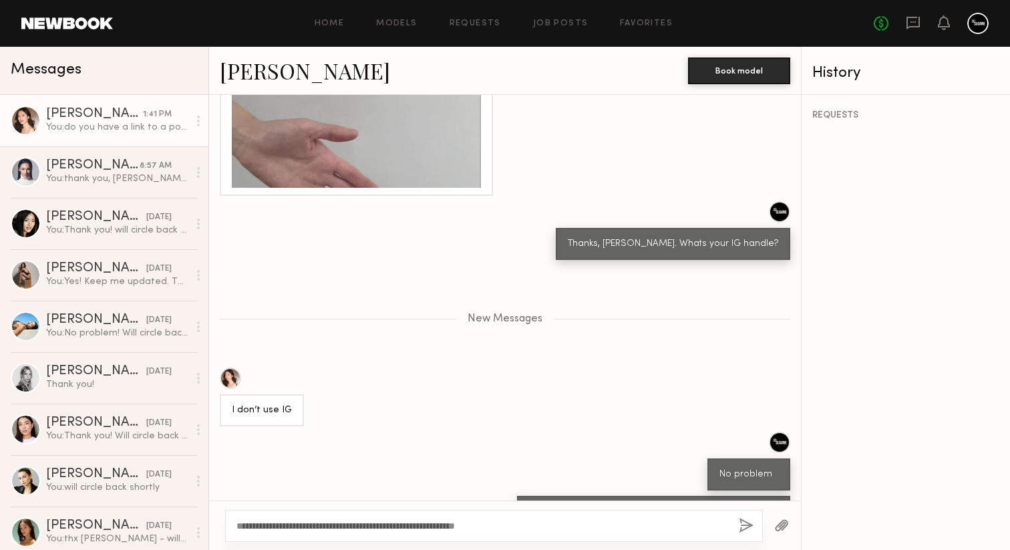 This screenshot has width=1010, height=550. What do you see at coordinates (560, 23) in the screenshot?
I see `a: Job Posts` at bounding box center [560, 23].